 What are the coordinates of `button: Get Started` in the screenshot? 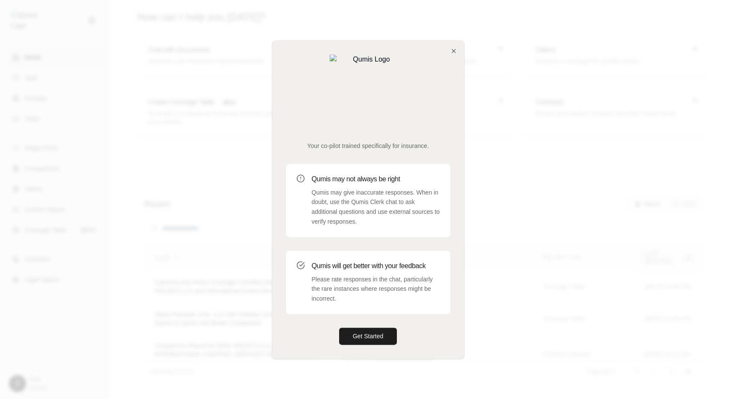 It's located at (368, 336).